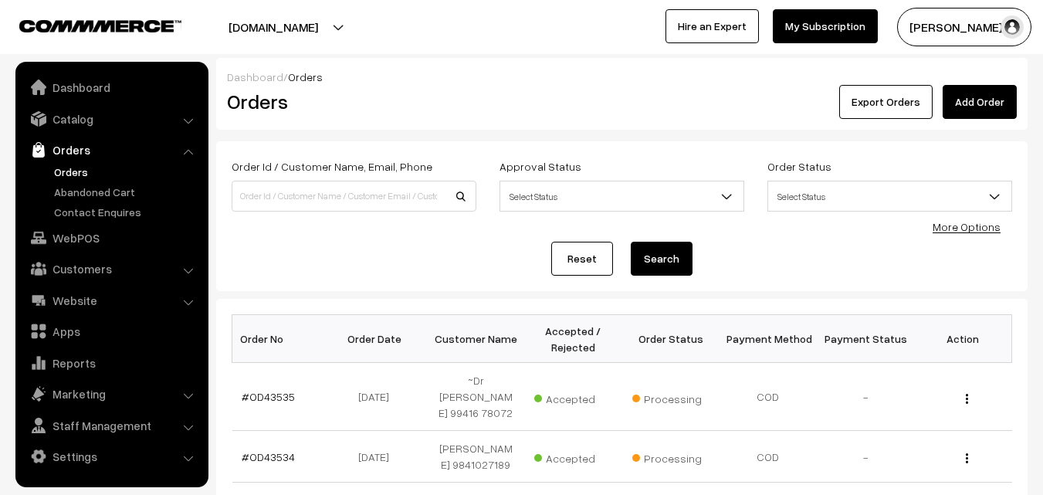  Describe the element at coordinates (281, 339) in the screenshot. I see `th: Order No` at that location.